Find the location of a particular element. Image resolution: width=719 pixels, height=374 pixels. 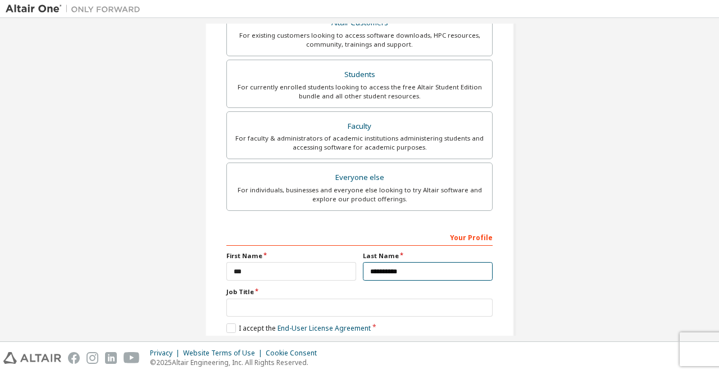

img: youtube.svg is located at coordinates (132, 357).